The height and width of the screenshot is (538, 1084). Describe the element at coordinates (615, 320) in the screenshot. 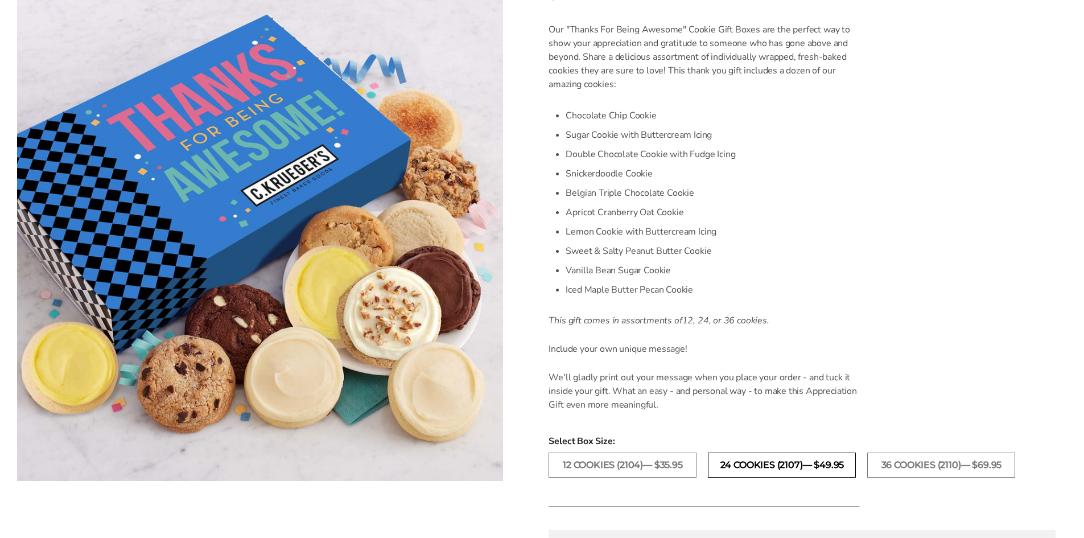

I see `em: This gift comes in assortments of` at that location.